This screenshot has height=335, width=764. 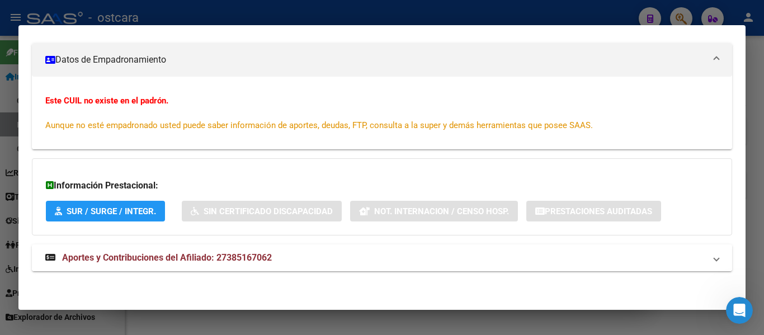 What do you see at coordinates (268, 211) in the screenshot?
I see `span: Sin Certificado Discapacidad` at bounding box center [268, 211].